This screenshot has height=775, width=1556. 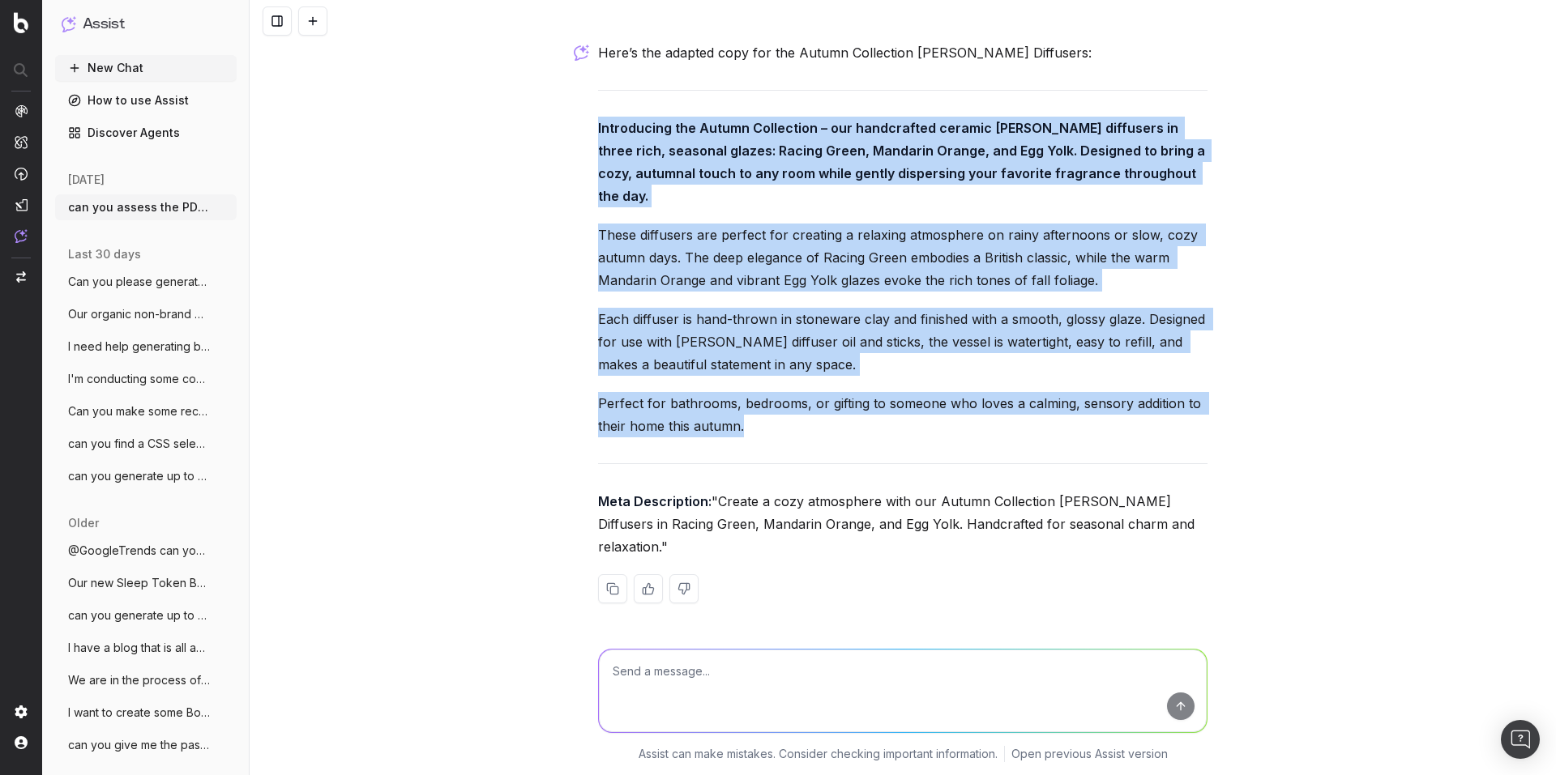 I want to click on span: Our new Sleep Token Band Tshirts are a m, so click(x=139, y=583).